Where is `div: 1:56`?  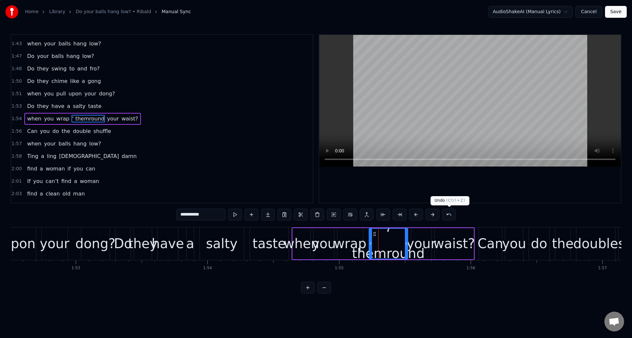 div: 1:56 is located at coordinates (471, 268).